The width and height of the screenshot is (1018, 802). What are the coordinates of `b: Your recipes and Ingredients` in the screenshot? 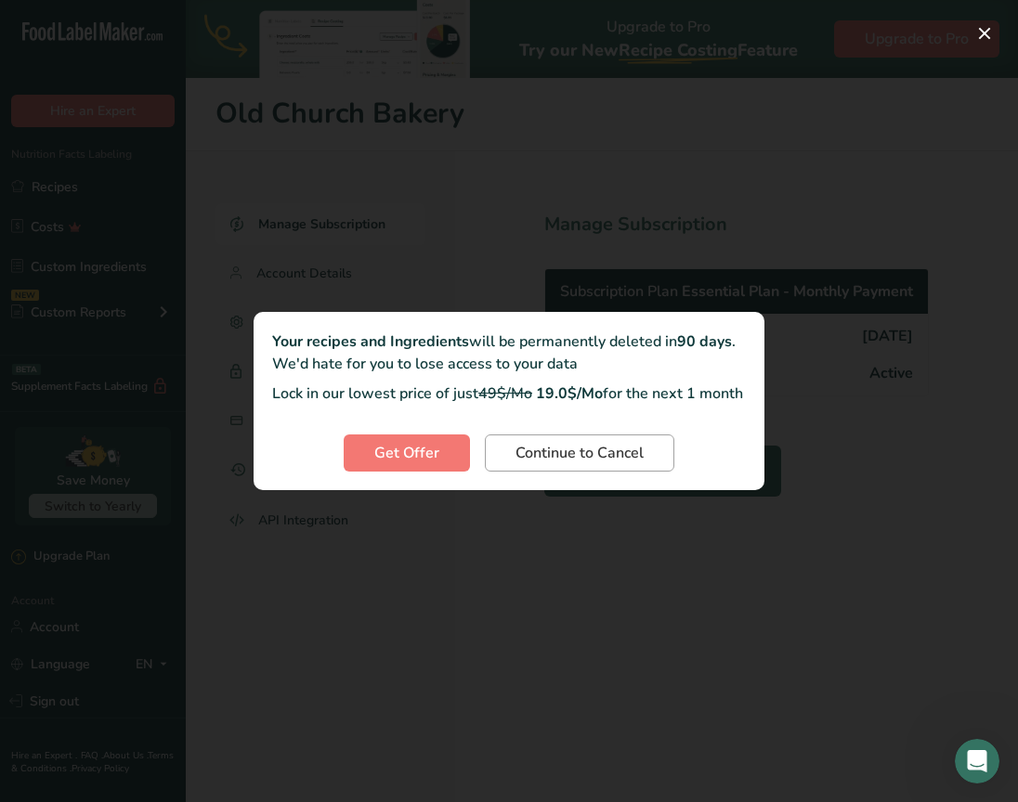 It's located at (370, 342).